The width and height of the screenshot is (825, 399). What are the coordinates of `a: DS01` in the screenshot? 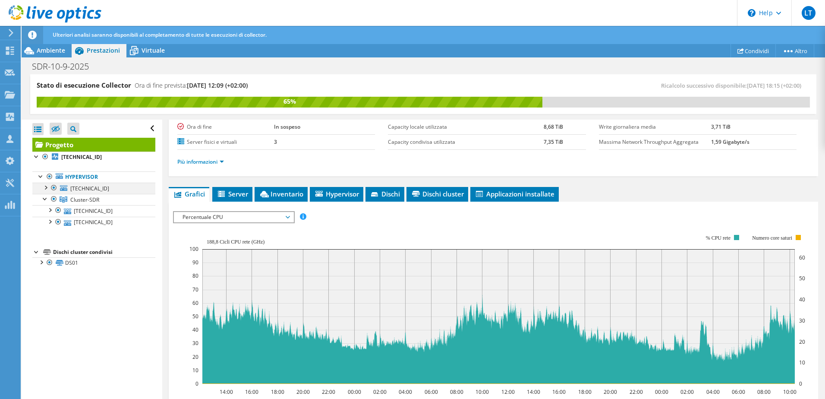 It's located at (94, 263).